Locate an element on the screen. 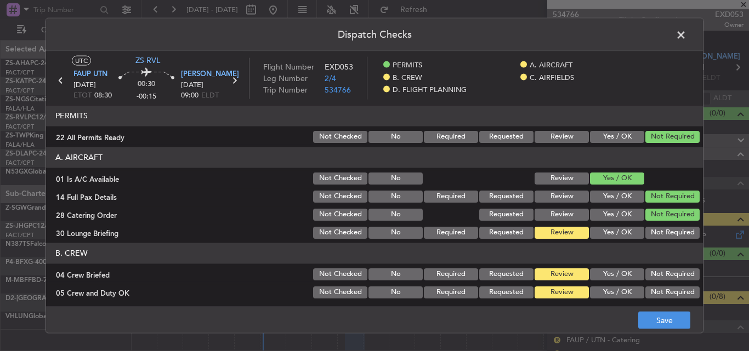 This screenshot has width=749, height=351. span: C. AIRFIELDS is located at coordinates (551, 78).